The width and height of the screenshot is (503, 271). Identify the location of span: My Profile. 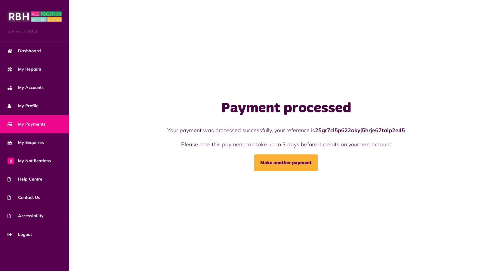
(23, 106).